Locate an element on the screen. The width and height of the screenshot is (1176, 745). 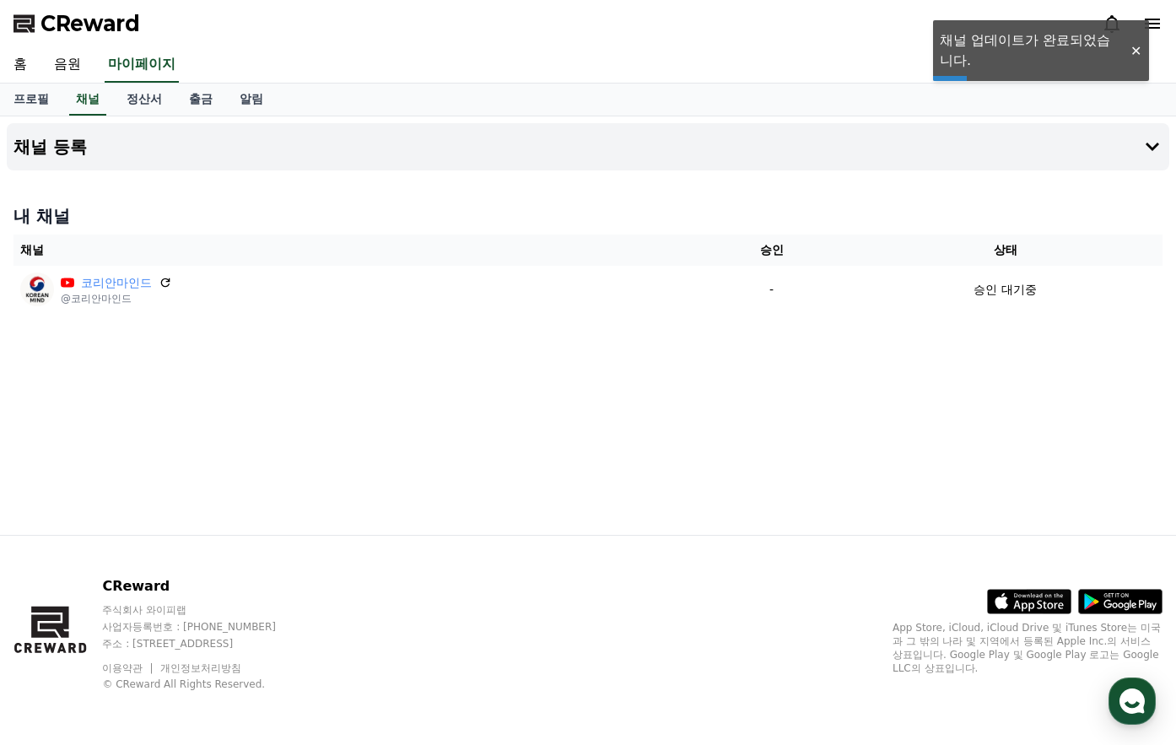
a: 코리안마인드 is located at coordinates (116, 283).